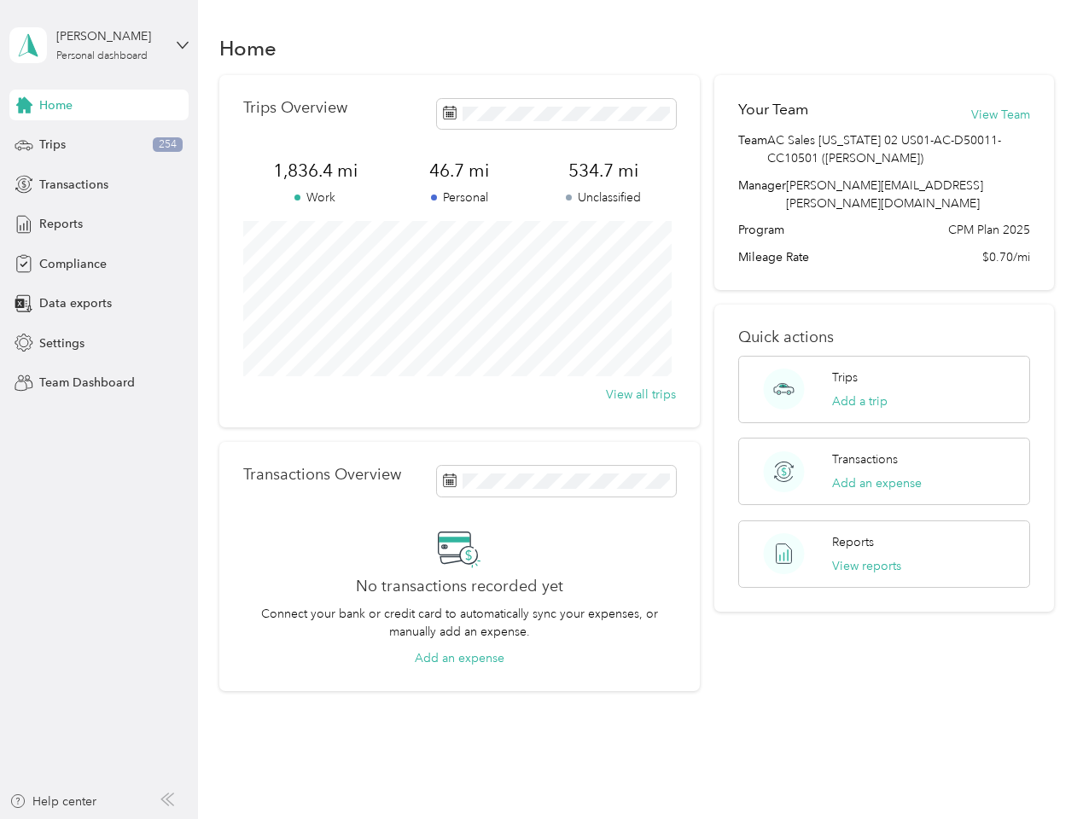 This screenshot has width=1083, height=819. Describe the element at coordinates (459, 171) in the screenshot. I see `span: 46.7 mi` at that location.